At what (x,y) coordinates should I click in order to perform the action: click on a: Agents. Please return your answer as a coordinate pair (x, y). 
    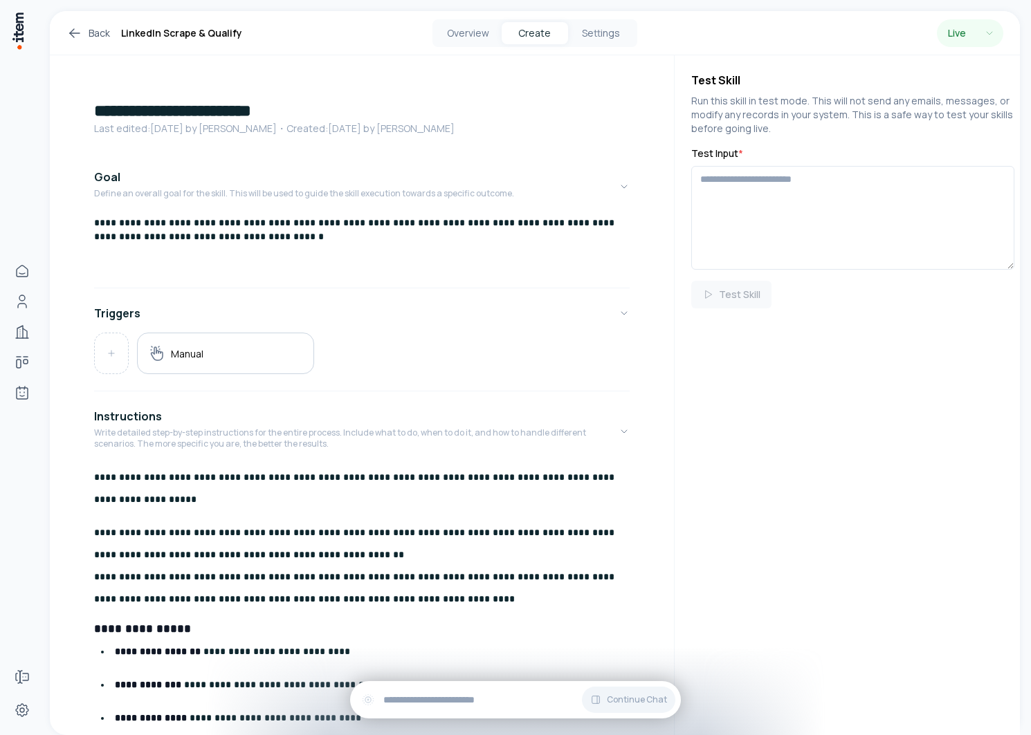
    Looking at the image, I should click on (22, 393).